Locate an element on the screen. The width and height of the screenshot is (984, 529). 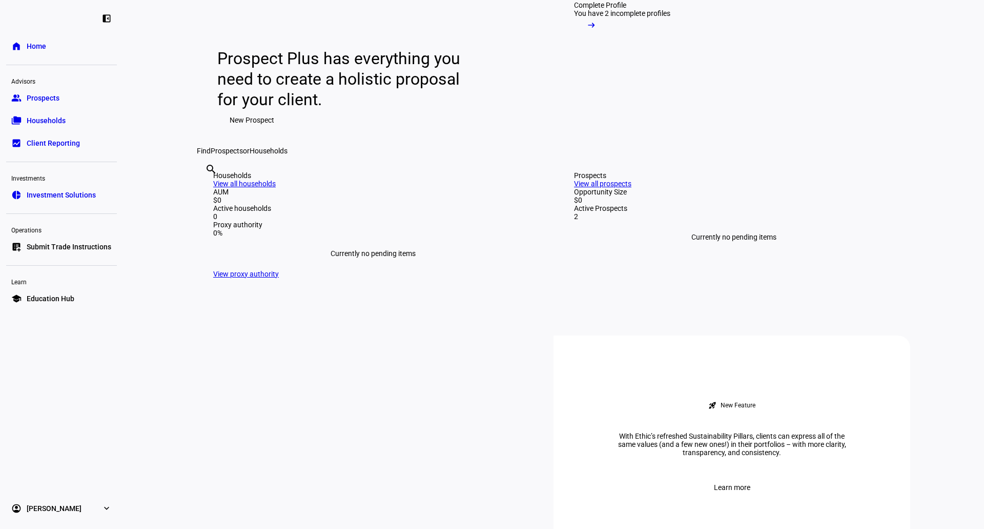
eth-mat-symbol: expand_more is located at coordinates (107, 508).